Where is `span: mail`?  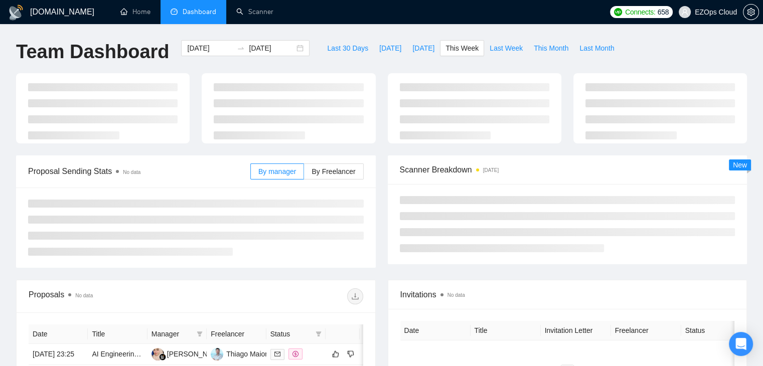 span: mail is located at coordinates (277, 354).